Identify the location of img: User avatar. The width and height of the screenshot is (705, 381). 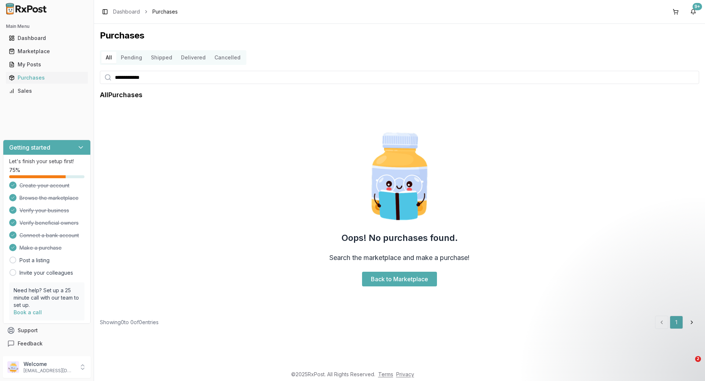
(13, 367).